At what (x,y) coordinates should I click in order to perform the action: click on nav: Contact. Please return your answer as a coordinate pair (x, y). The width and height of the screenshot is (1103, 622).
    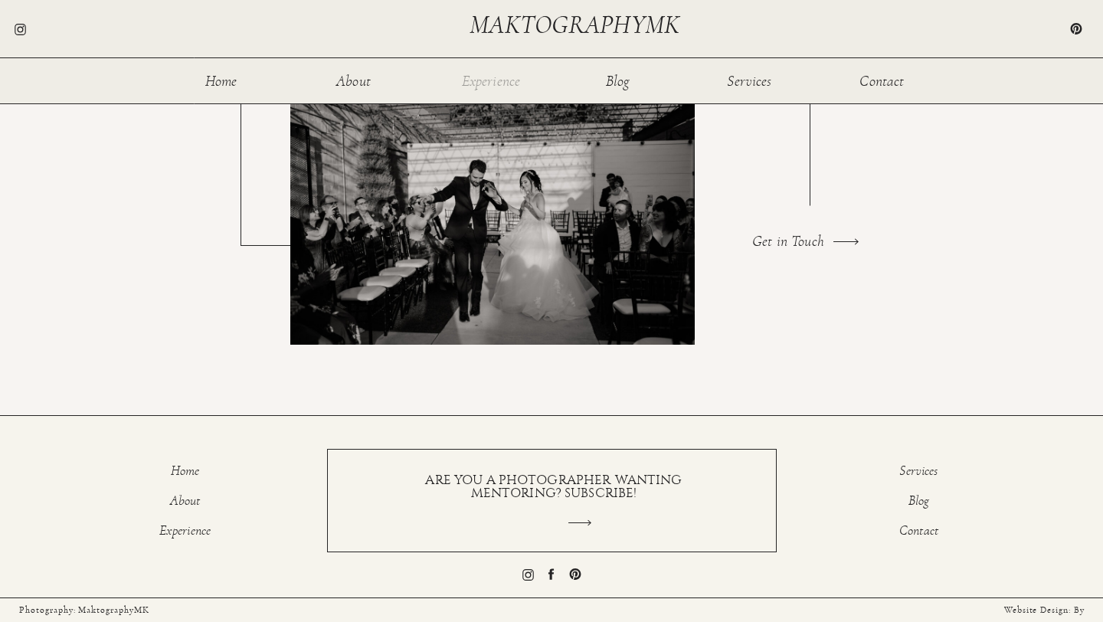
    Looking at the image, I should click on (882, 80).